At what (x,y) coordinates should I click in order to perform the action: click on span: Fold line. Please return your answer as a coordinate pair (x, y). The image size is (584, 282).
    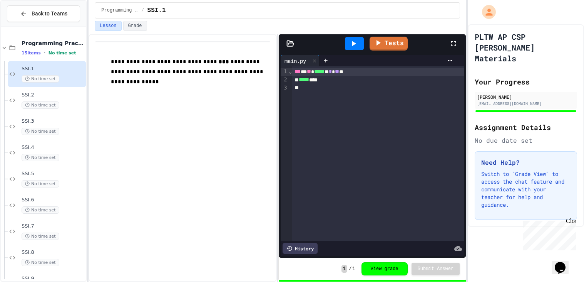
    Looking at the image, I should click on (290, 71).